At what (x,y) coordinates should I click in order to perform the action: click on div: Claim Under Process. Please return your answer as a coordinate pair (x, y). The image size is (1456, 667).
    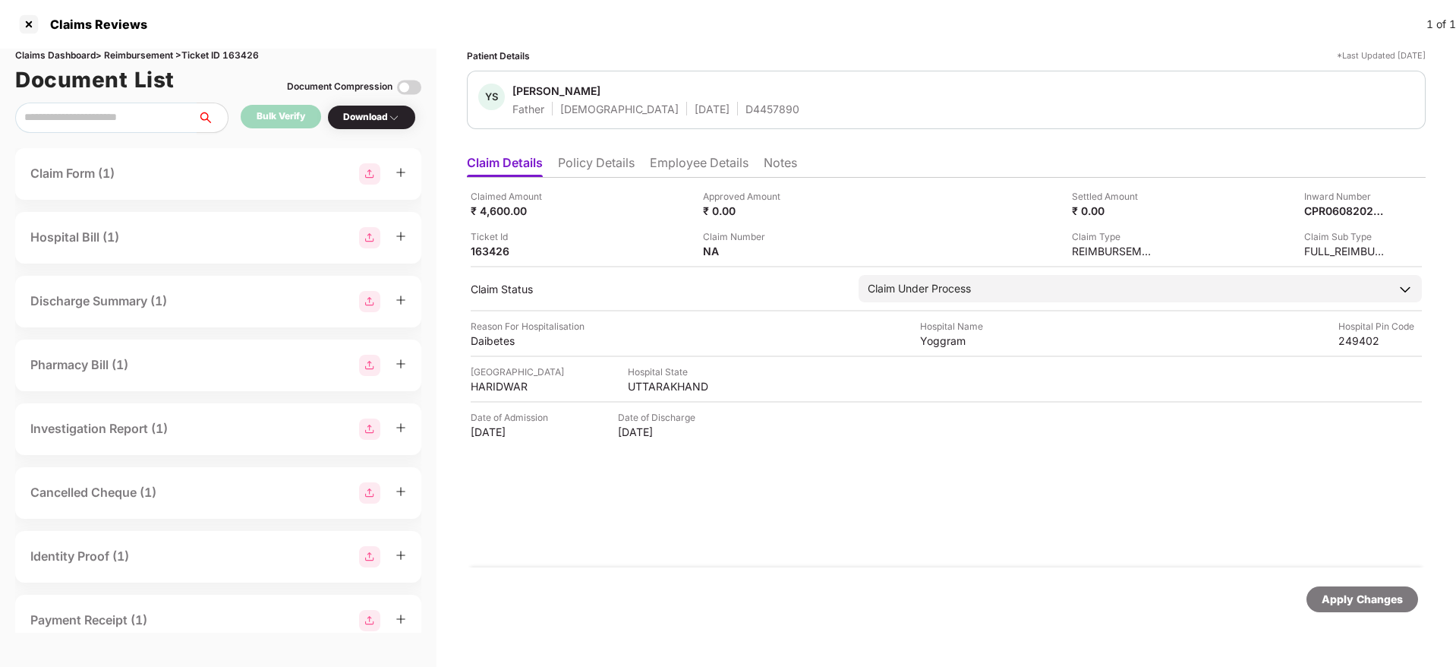
    Looking at the image, I should click on (919, 289).